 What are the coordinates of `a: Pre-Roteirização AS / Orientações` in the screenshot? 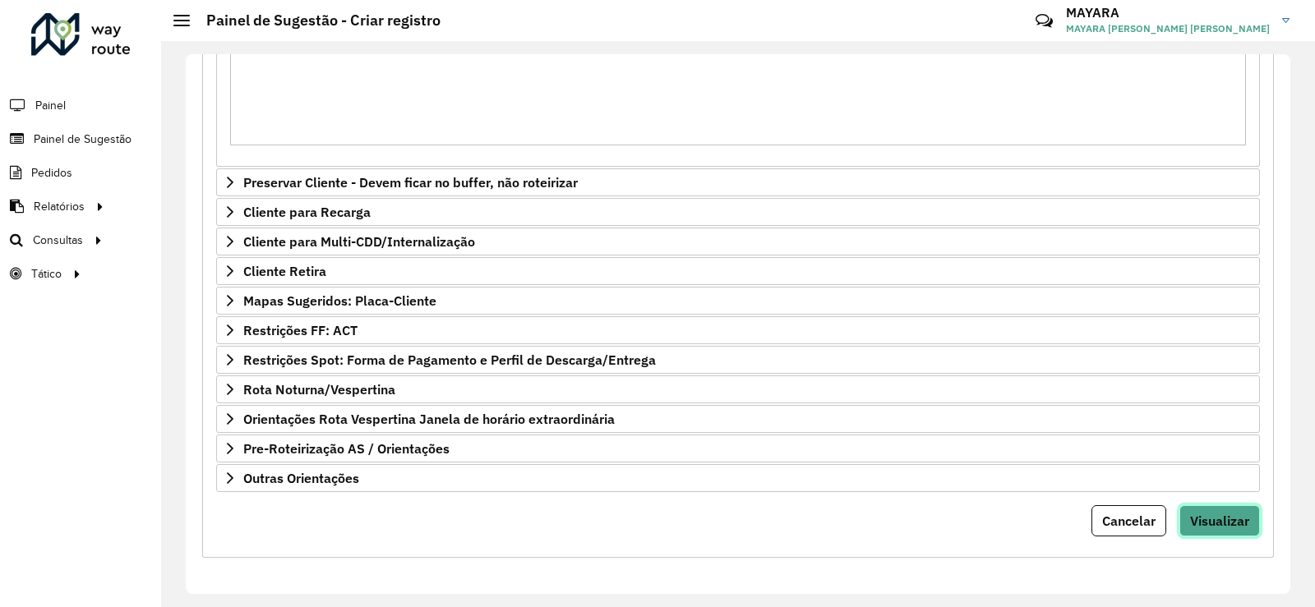 It's located at (738, 449).